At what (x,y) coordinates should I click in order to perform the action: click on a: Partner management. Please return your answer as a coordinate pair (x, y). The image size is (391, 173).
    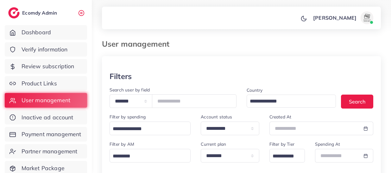
    Looking at the image, I should click on (46, 151).